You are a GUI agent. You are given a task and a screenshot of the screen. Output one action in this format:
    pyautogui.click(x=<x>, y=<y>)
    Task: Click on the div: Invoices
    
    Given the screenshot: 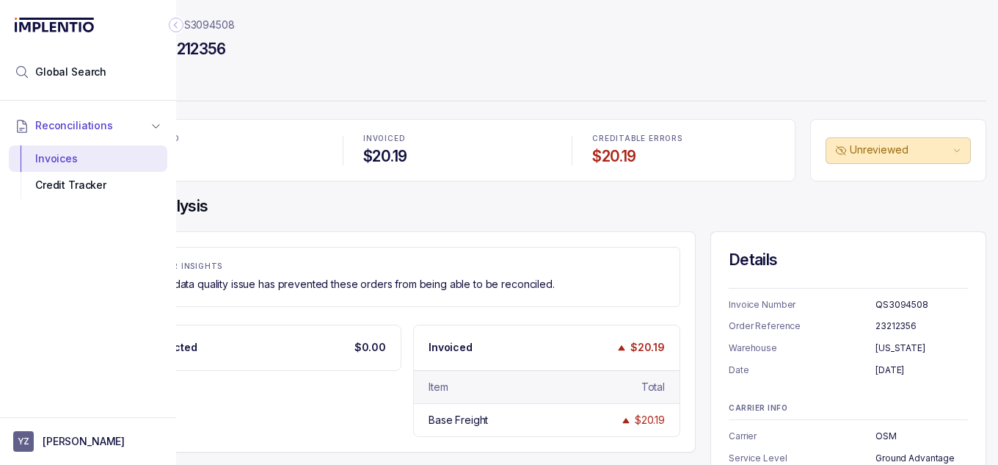 What is the action you would take?
    pyautogui.click(x=88, y=159)
    